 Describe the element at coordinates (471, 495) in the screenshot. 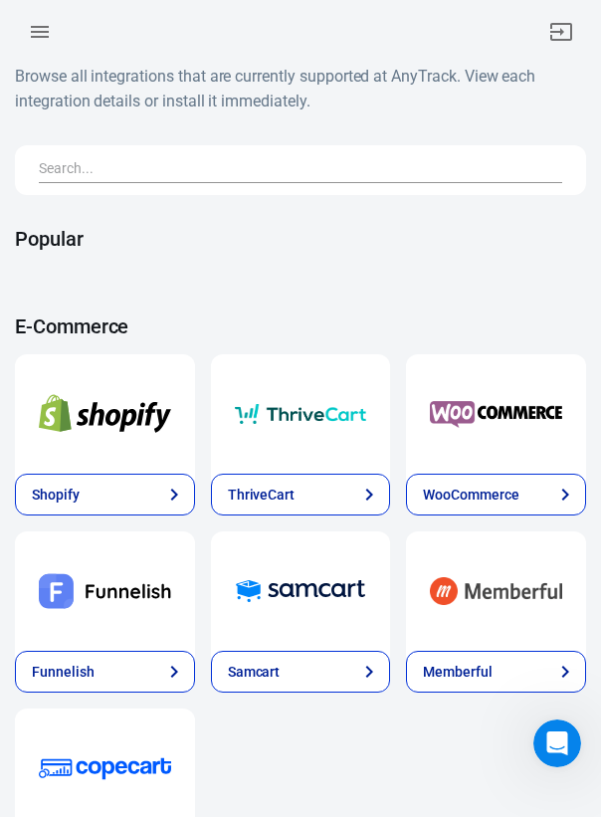

I see `div: WooCommerce` at that location.